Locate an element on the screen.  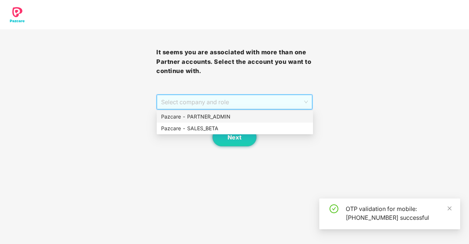
span: close is located at coordinates (450, 209).